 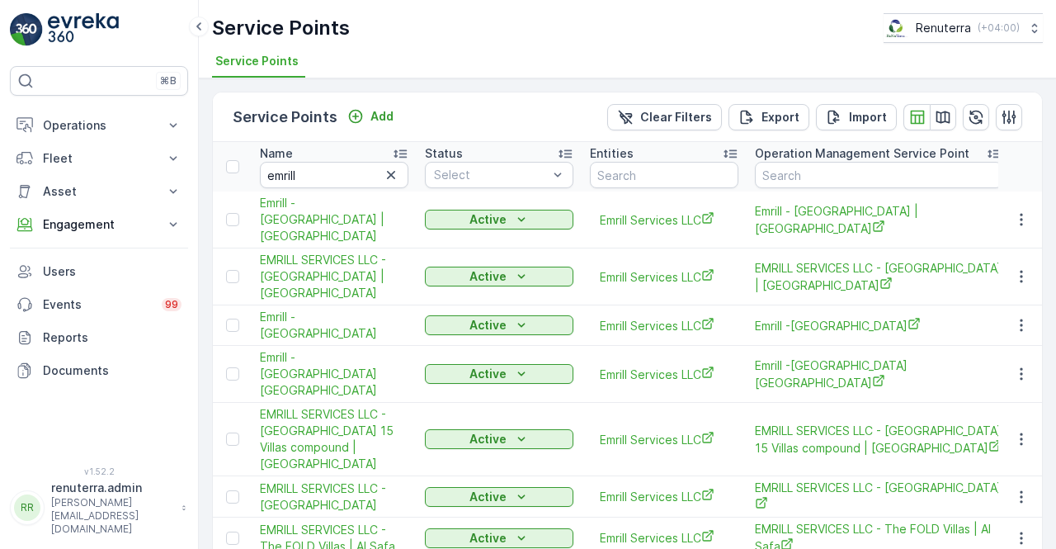 What do you see at coordinates (99, 371) in the screenshot?
I see `a: Documents` at bounding box center [99, 371].